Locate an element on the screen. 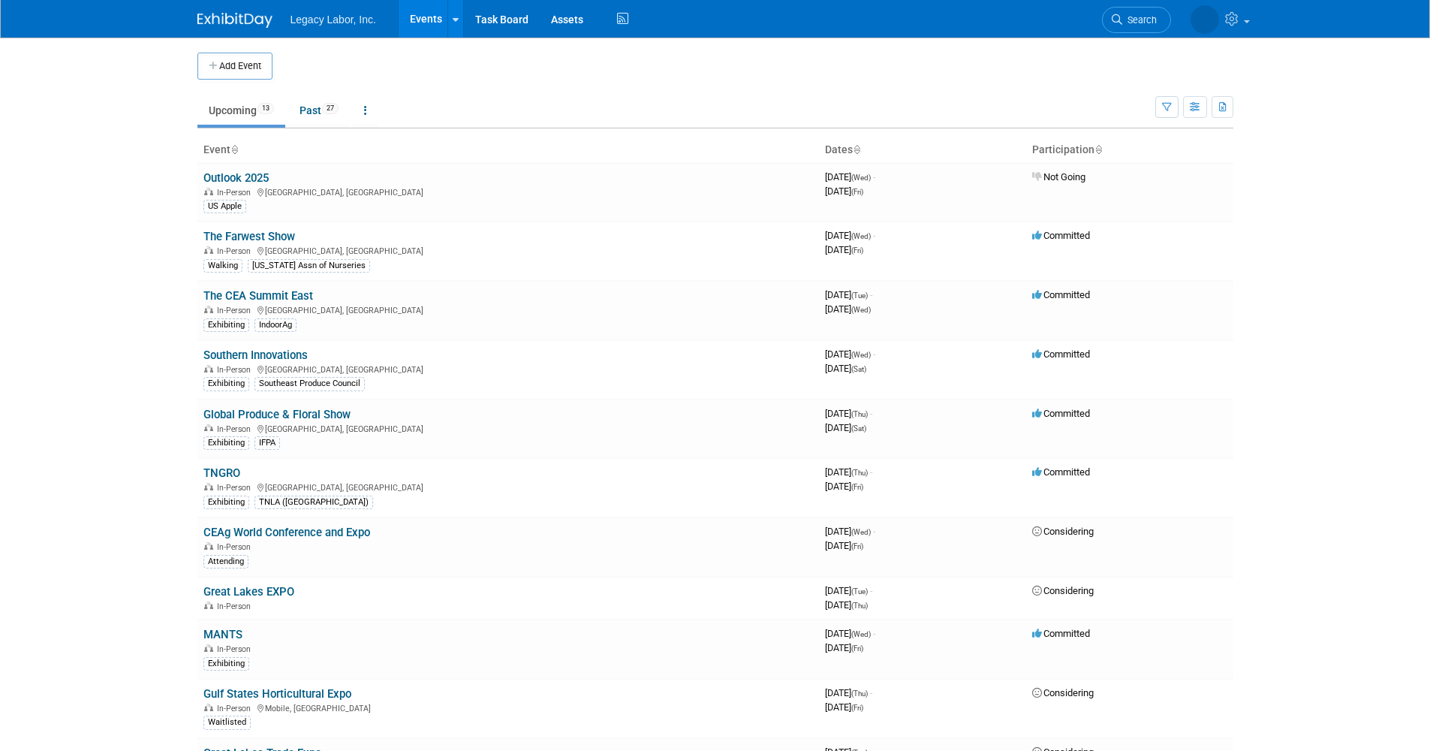 Image resolution: width=1430 pixels, height=751 pixels. span: 13 is located at coordinates (266, 108).